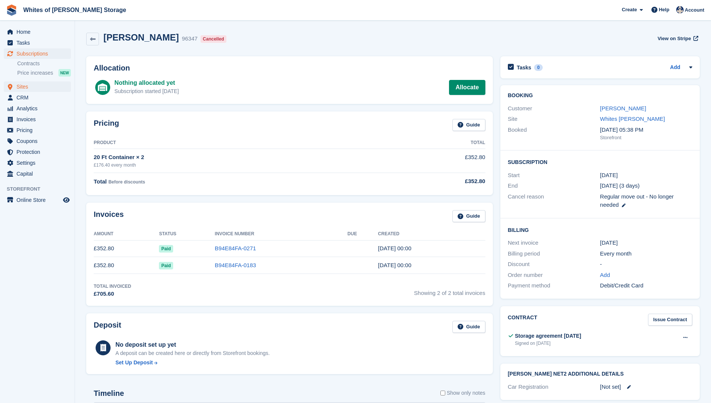  I want to click on img: Wendy, so click(680, 10).